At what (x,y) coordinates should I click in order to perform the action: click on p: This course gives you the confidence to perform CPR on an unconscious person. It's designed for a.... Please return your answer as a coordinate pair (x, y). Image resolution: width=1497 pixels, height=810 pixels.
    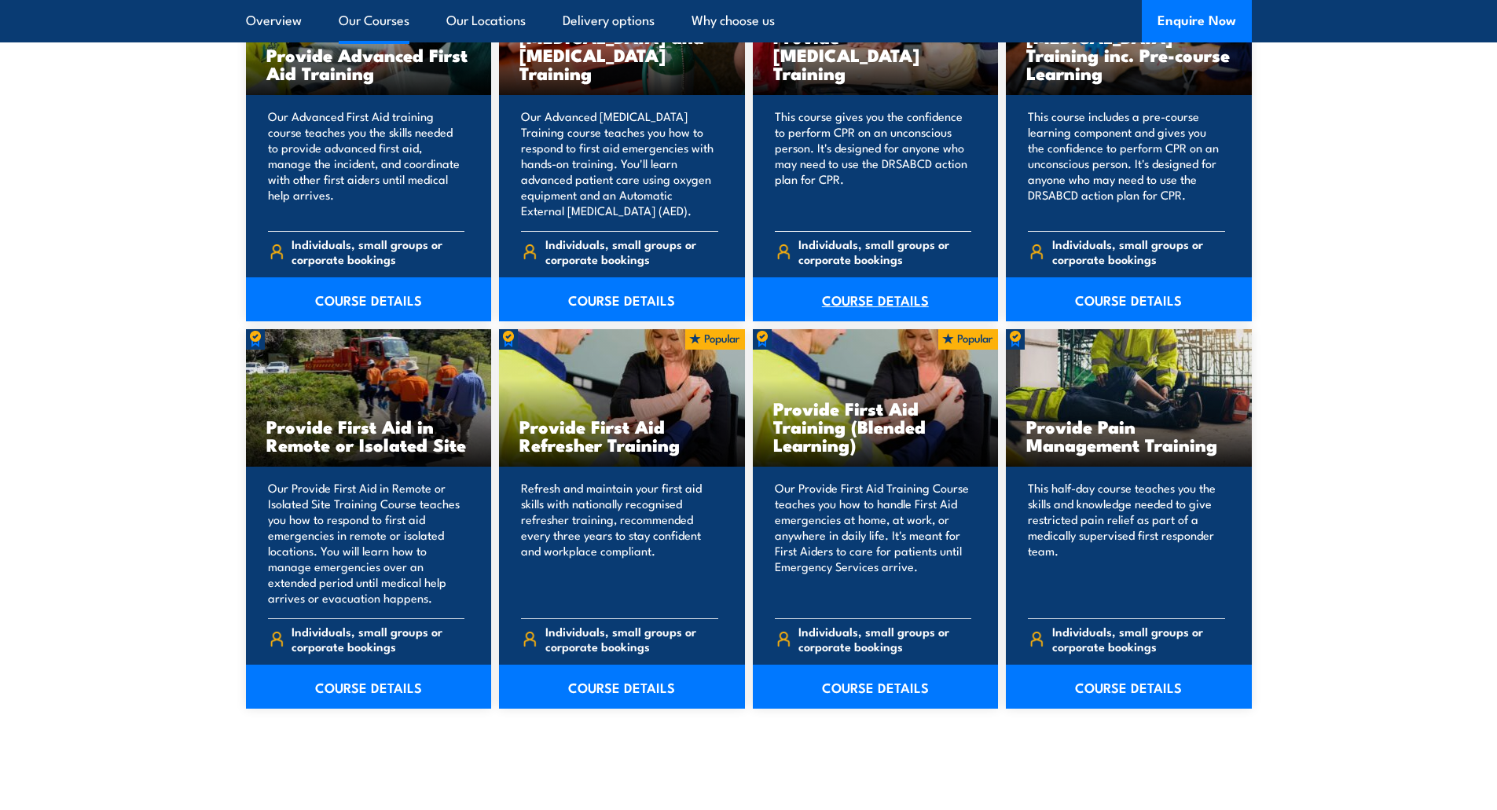
    Looking at the image, I should click on (873, 163).